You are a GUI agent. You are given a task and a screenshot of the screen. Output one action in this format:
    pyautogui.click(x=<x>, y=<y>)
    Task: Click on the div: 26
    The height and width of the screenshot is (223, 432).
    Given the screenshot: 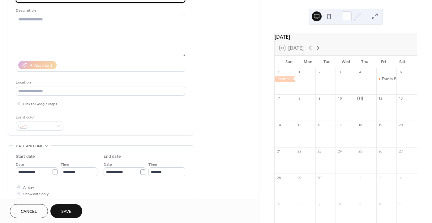 What is the action you would take?
    pyautogui.click(x=380, y=151)
    